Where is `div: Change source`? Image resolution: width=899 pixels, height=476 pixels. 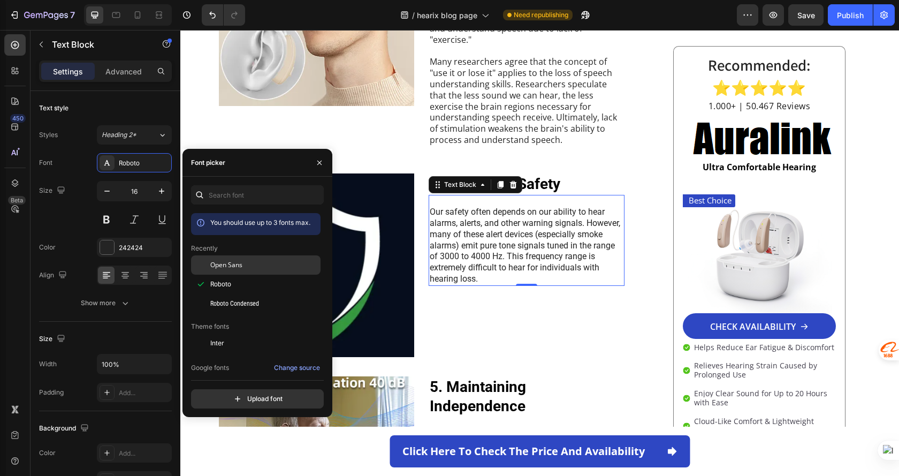 div: Change source is located at coordinates (297, 368).